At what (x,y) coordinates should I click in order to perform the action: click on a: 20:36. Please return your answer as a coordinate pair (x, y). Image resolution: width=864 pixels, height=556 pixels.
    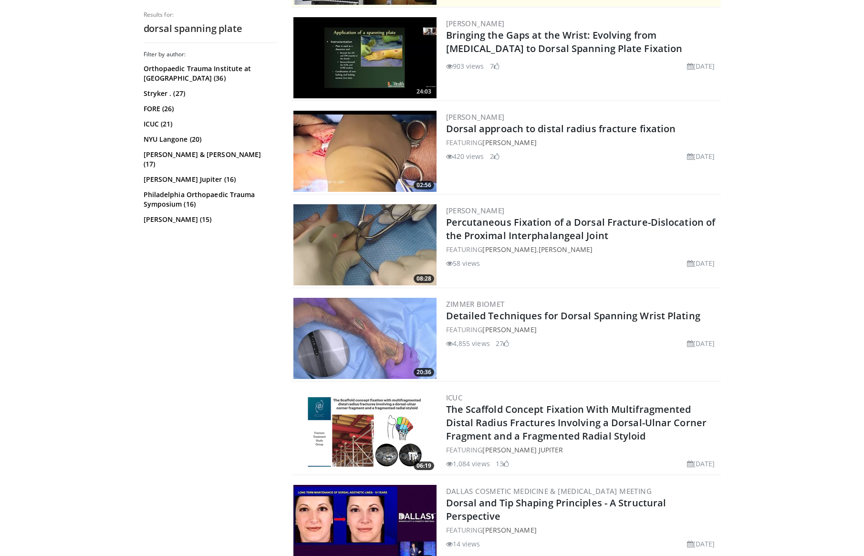
    Looking at the image, I should click on (365, 338).